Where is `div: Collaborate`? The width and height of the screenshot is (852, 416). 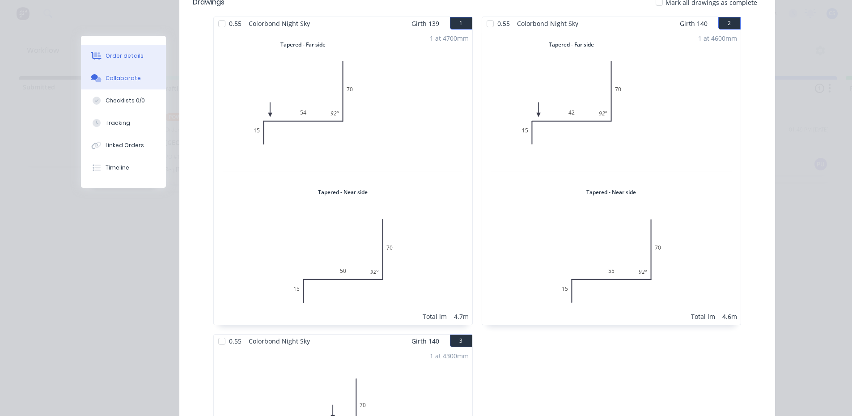 div: Collaborate is located at coordinates (123, 78).